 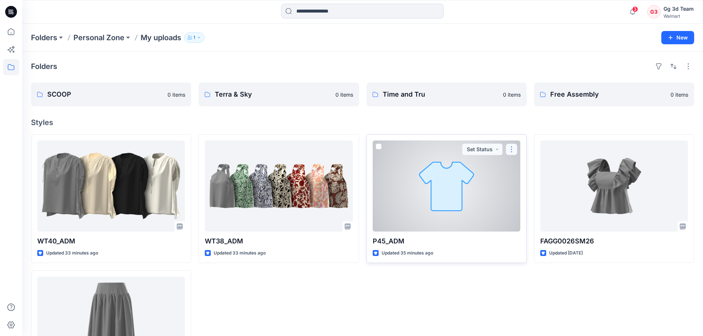 I want to click on a: Personal Zone, so click(x=99, y=38).